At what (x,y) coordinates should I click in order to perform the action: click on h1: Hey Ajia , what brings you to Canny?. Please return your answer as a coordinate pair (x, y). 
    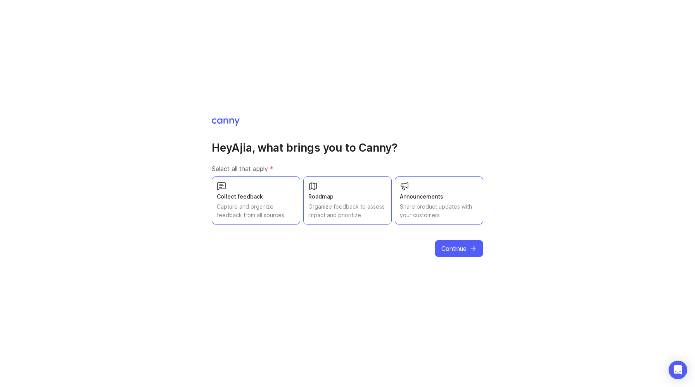
    Looking at the image, I should click on (348, 148).